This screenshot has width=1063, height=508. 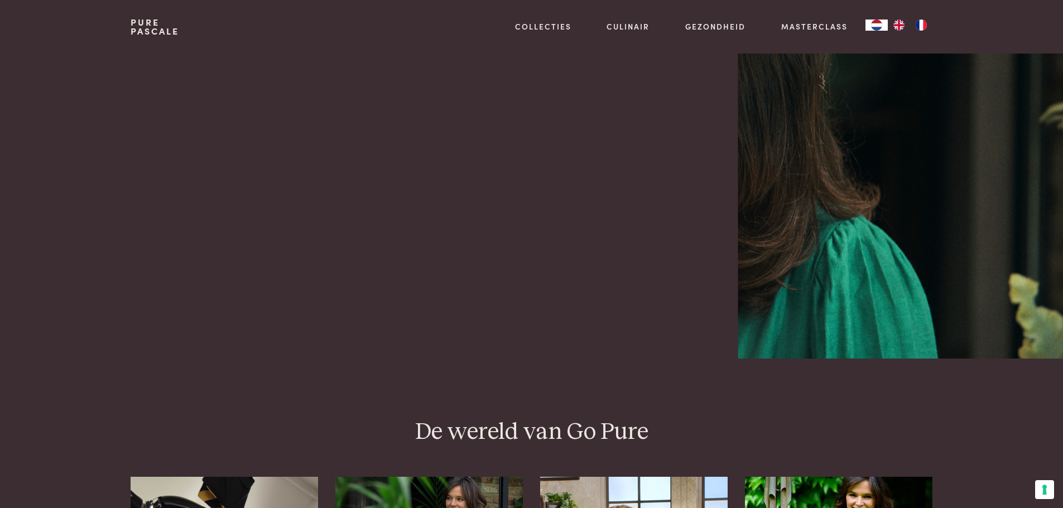 What do you see at coordinates (910, 25) in the screenshot?
I see `ul: Language list` at bounding box center [910, 25].